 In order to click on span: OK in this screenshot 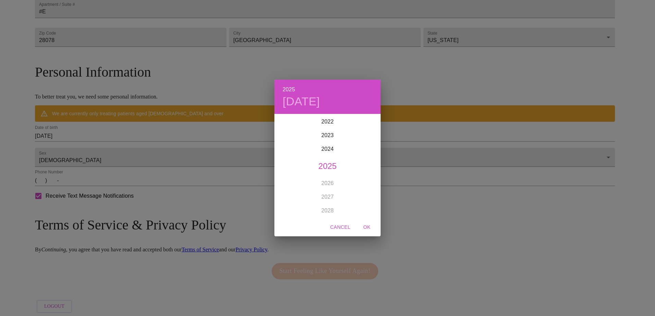, I will do `click(367, 227)`.